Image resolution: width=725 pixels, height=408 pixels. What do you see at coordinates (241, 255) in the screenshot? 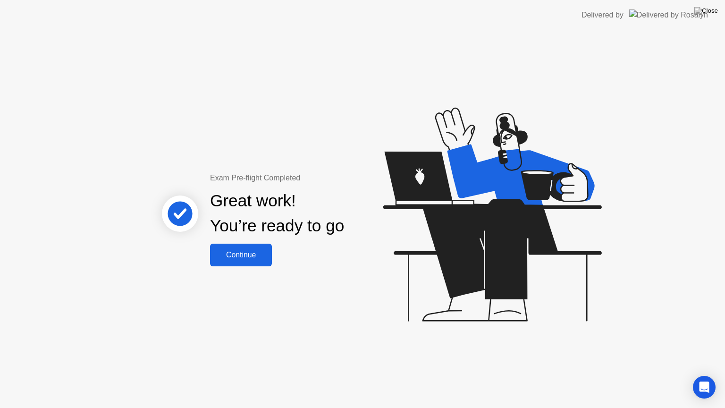
I see `button: Continue` at bounding box center [241, 255].